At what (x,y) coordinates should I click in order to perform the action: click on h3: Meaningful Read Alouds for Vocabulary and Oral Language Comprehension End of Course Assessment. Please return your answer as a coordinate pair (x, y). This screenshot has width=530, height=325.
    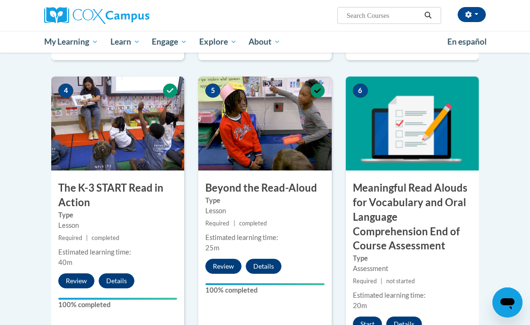
    Looking at the image, I should click on (412, 217).